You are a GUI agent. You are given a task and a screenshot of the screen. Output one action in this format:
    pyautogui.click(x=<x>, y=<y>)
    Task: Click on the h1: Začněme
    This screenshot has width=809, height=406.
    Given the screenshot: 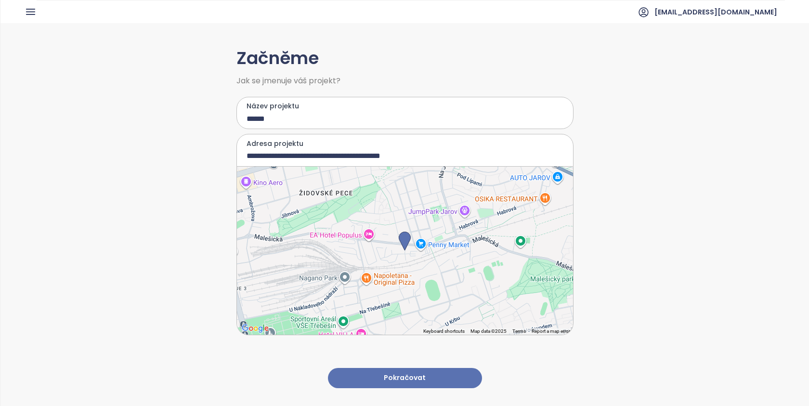 What is the action you would take?
    pyautogui.click(x=405, y=58)
    